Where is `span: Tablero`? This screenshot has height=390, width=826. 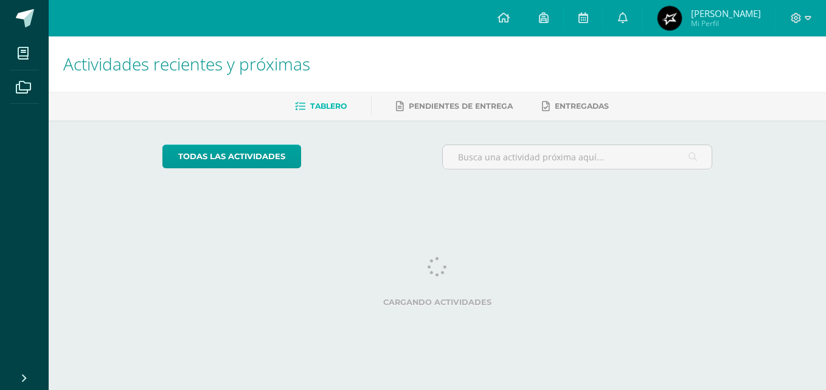 span: Tablero is located at coordinates (328, 106).